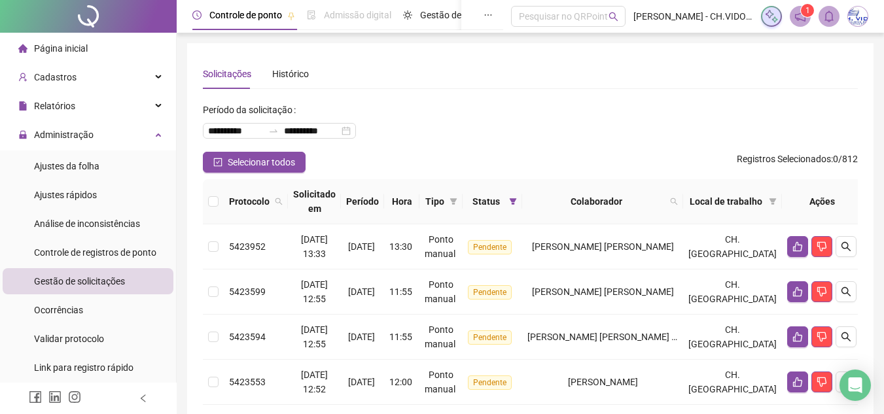  What do you see at coordinates (75, 397) in the screenshot?
I see `span: instagram` at bounding box center [75, 397].